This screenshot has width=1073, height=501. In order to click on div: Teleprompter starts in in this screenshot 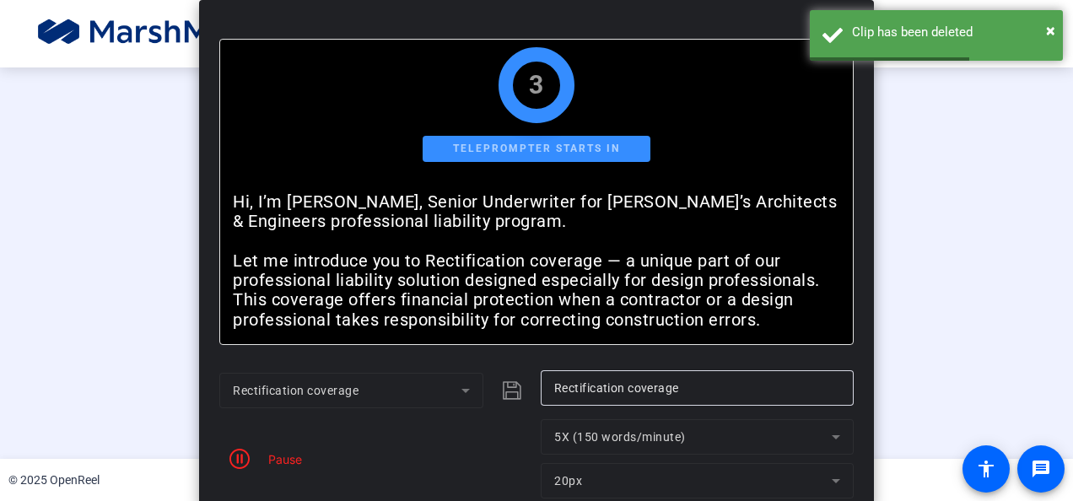, I will do `click(537, 148)`.